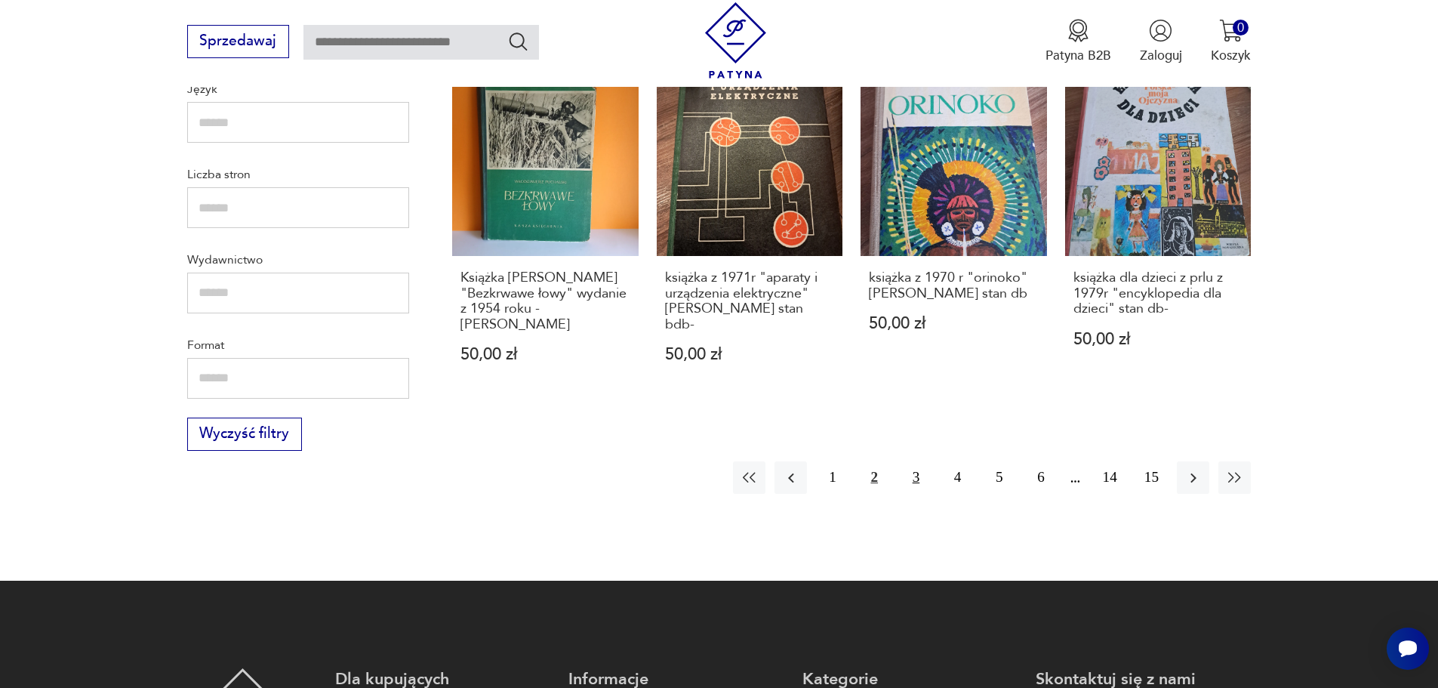  What do you see at coordinates (1078, 55) in the screenshot?
I see `p: Patyna B2B` at bounding box center [1078, 55].